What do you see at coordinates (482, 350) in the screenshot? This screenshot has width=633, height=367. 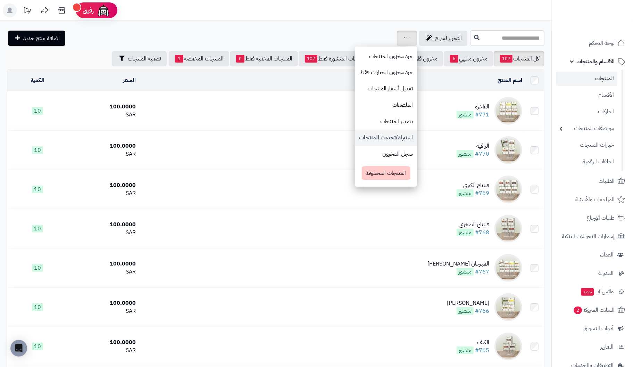 I see `a: #765` at bounding box center [482, 350].